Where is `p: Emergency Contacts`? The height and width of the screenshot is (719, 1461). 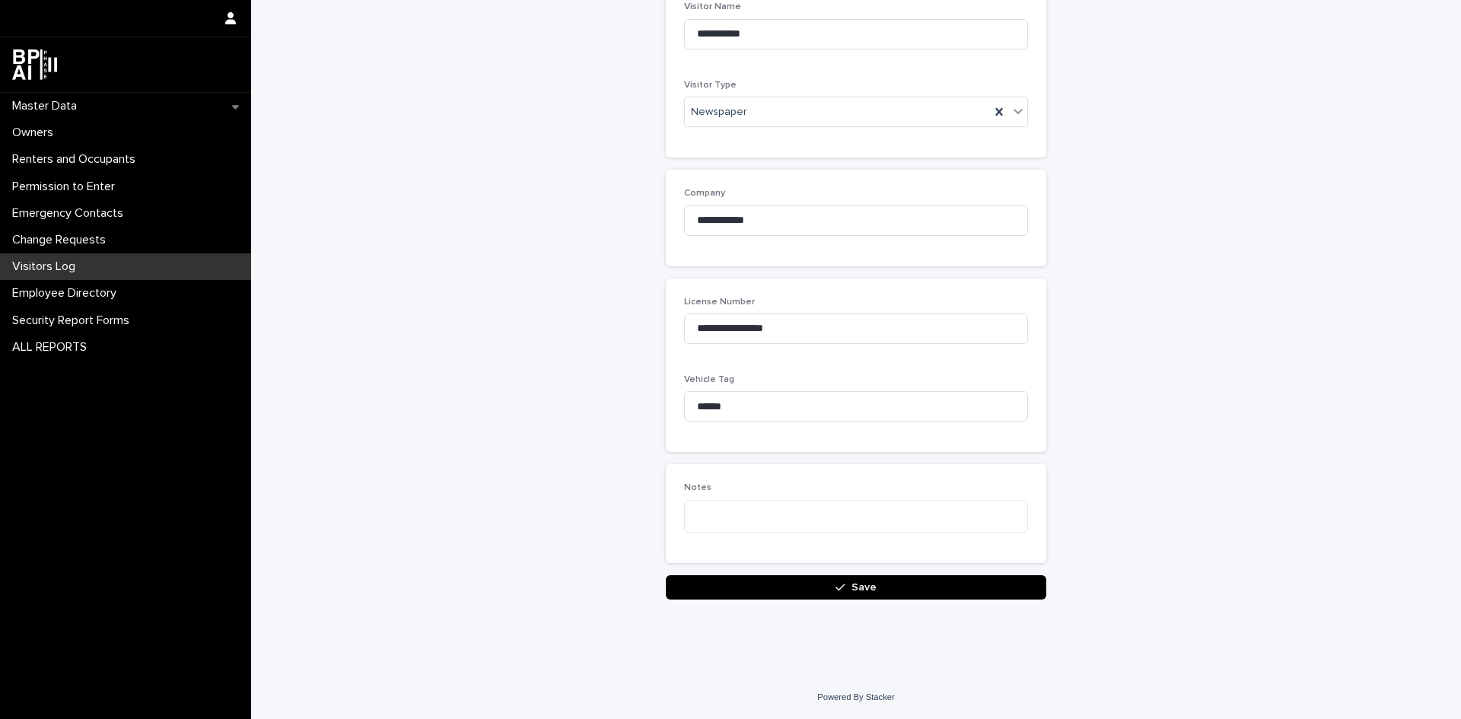 p: Emergency Contacts is located at coordinates (71, 213).